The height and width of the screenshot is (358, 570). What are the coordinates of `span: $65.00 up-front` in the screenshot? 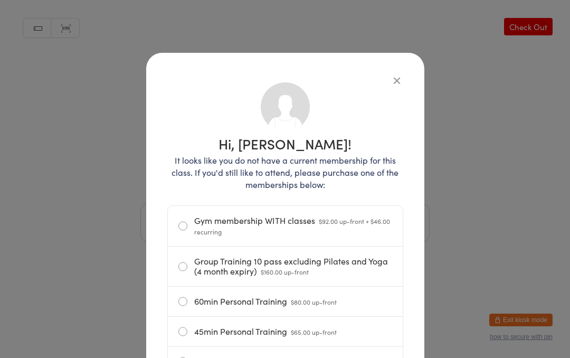 It's located at (314, 331).